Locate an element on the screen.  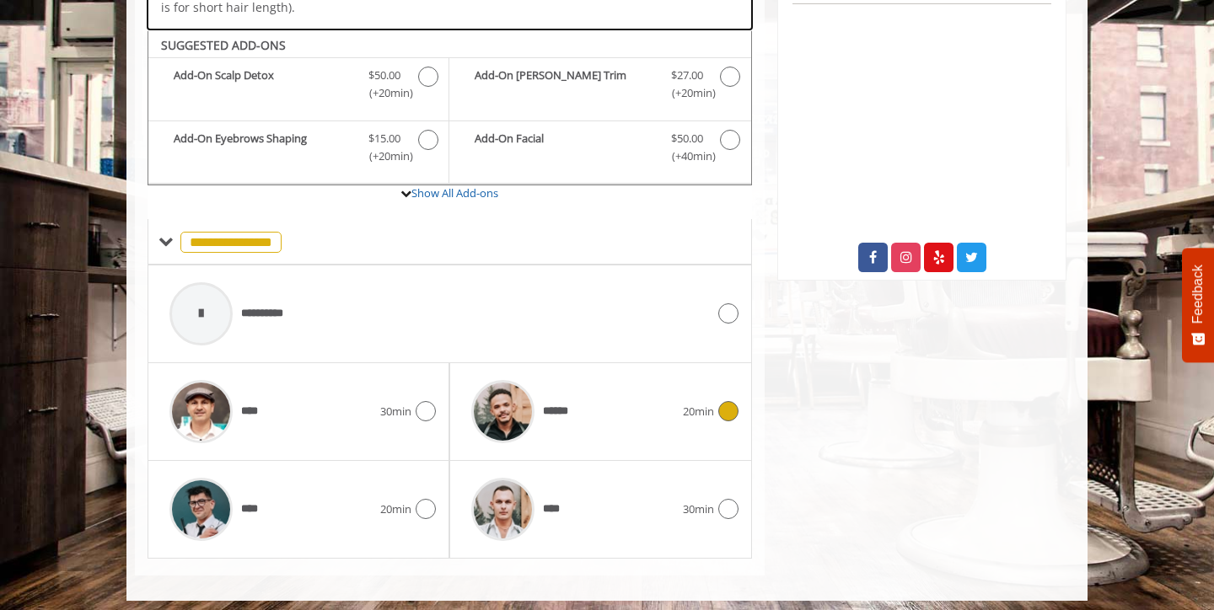
label: Add-On Eyebrows Shaping is located at coordinates (298, 149).